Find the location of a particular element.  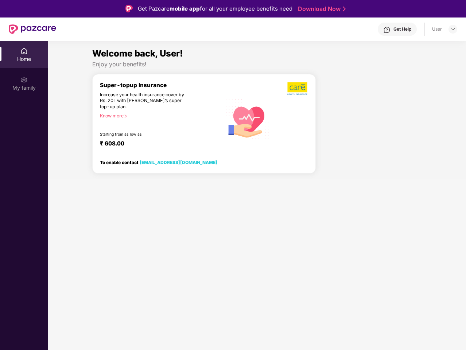

div: Super-topup Insurance is located at coordinates (160, 85).